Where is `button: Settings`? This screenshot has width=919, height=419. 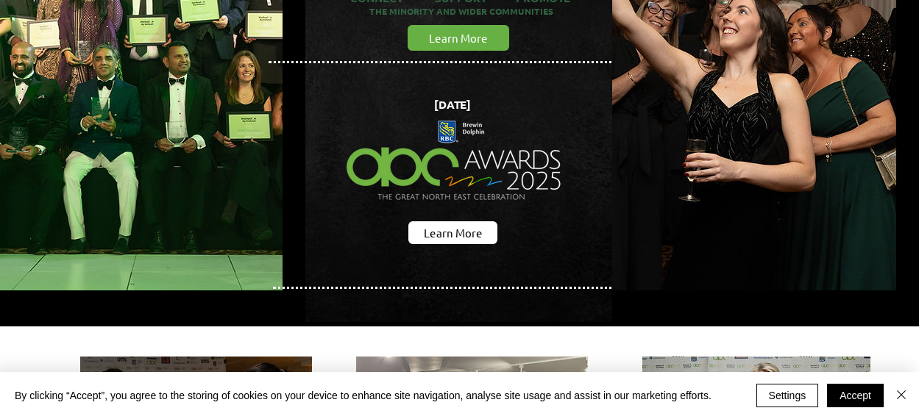
button: Settings is located at coordinates (787, 396).